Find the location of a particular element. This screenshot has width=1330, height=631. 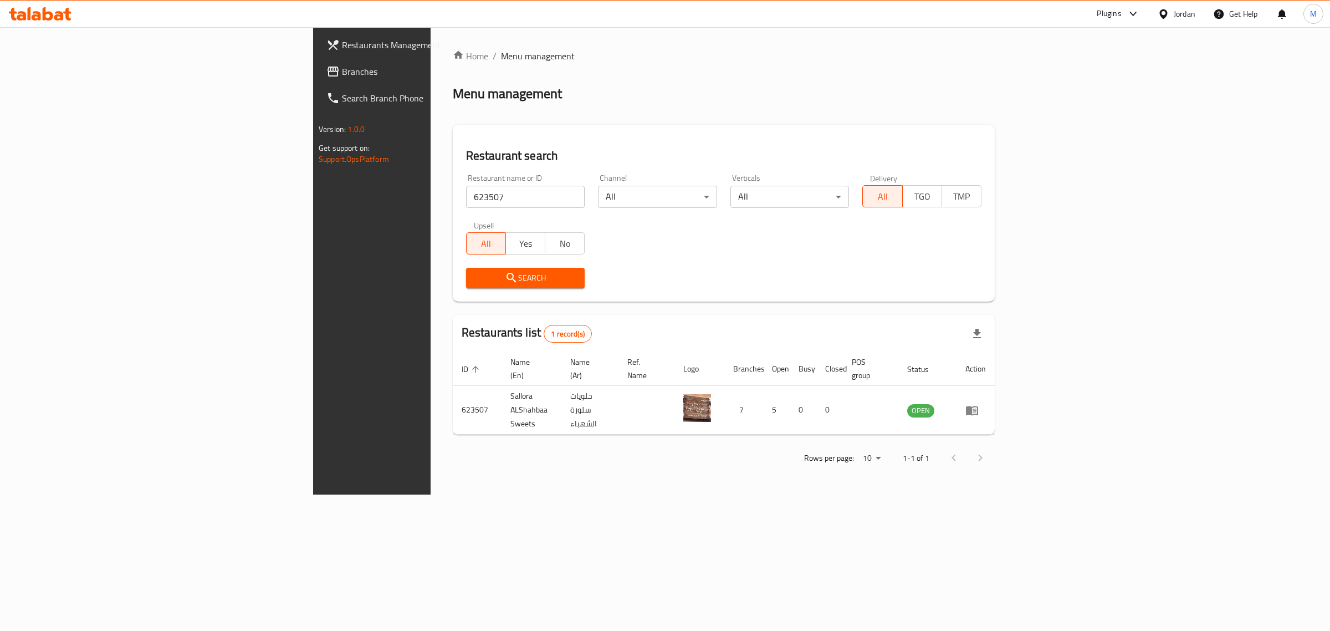

span: Yes is located at coordinates (525, 243).